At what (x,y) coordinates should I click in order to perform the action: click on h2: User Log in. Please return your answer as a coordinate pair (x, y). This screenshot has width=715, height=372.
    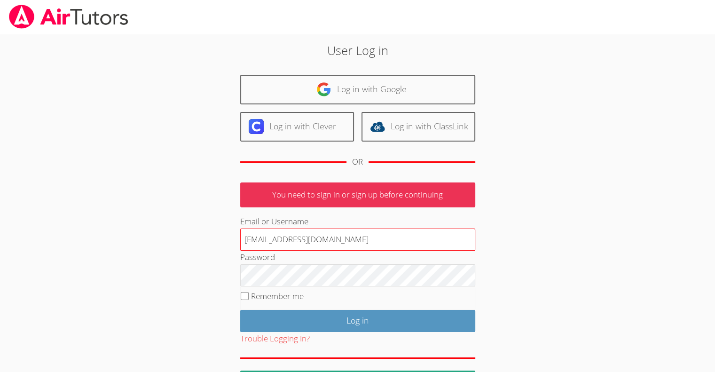
    Looking at the image, I should click on (358, 50).